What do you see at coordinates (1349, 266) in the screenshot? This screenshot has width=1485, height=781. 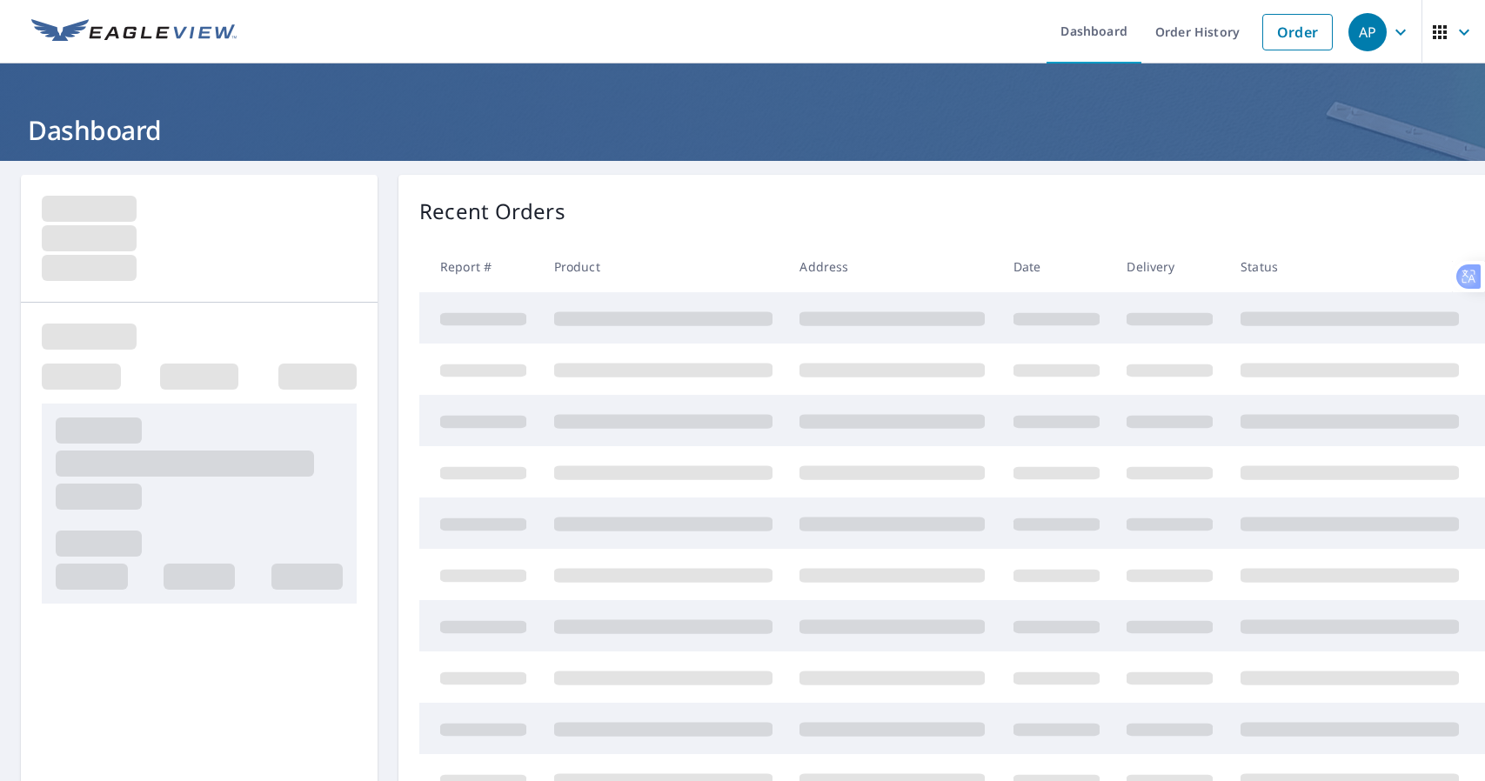 I see `th: Status` at bounding box center [1349, 266].